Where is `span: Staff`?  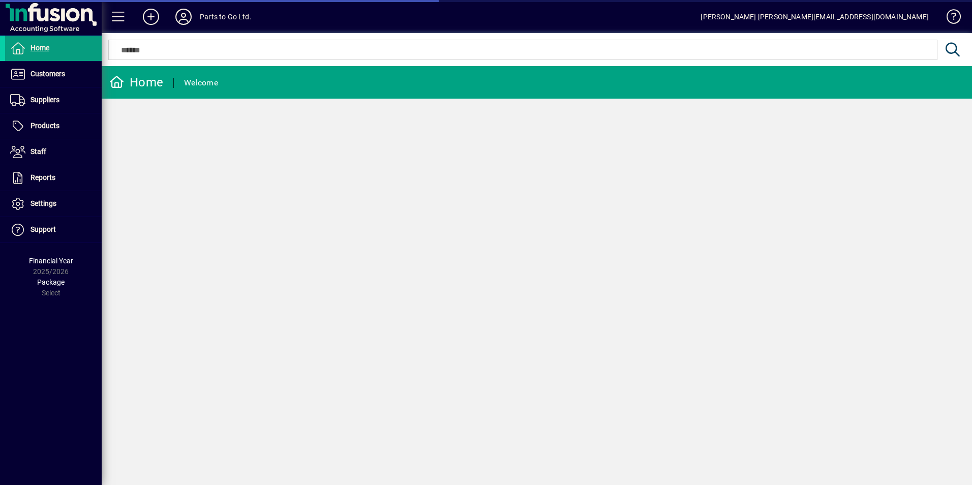 span: Staff is located at coordinates (38, 151).